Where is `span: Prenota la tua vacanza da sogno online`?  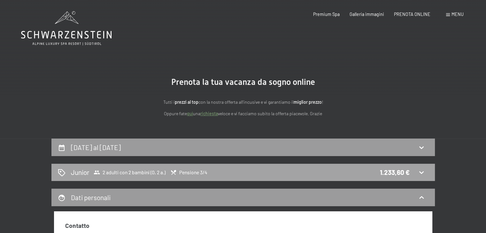
span: Prenota la tua vacanza da sogno online is located at coordinates (243, 82).